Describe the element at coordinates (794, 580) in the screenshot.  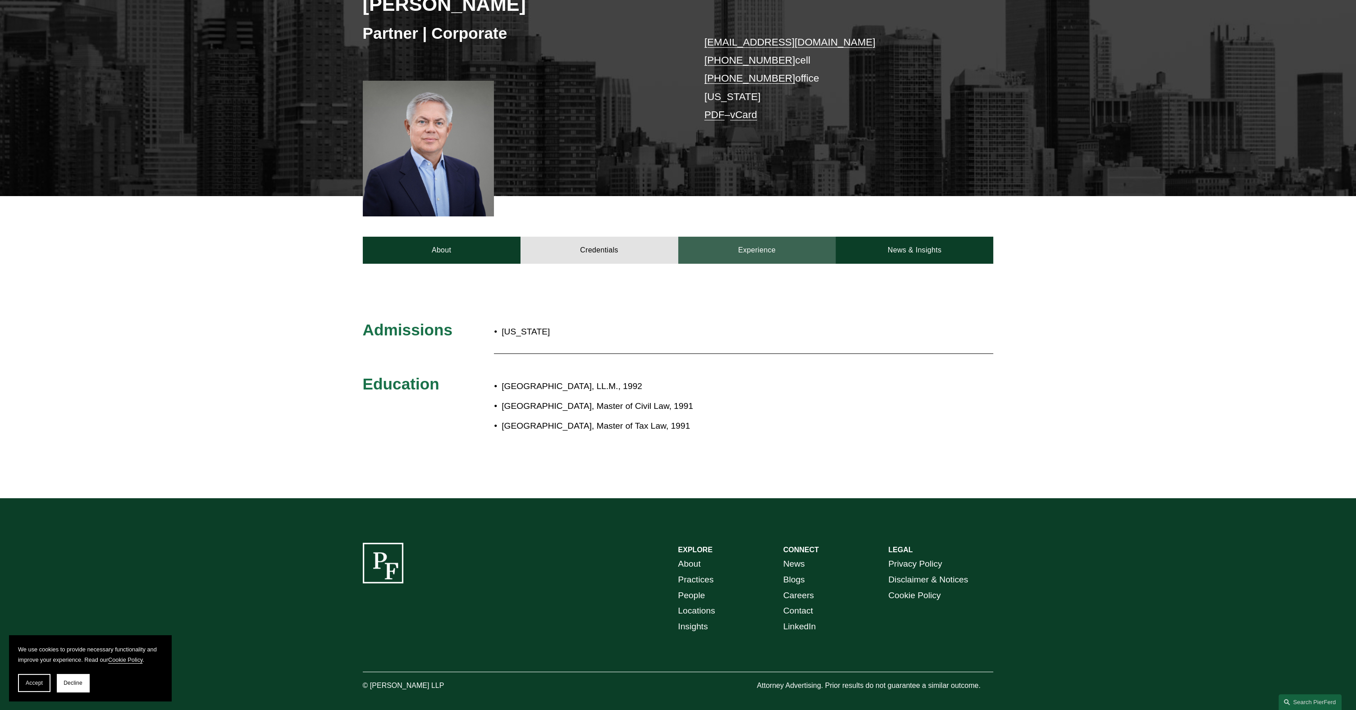
I see `a: Blogs` at that location.